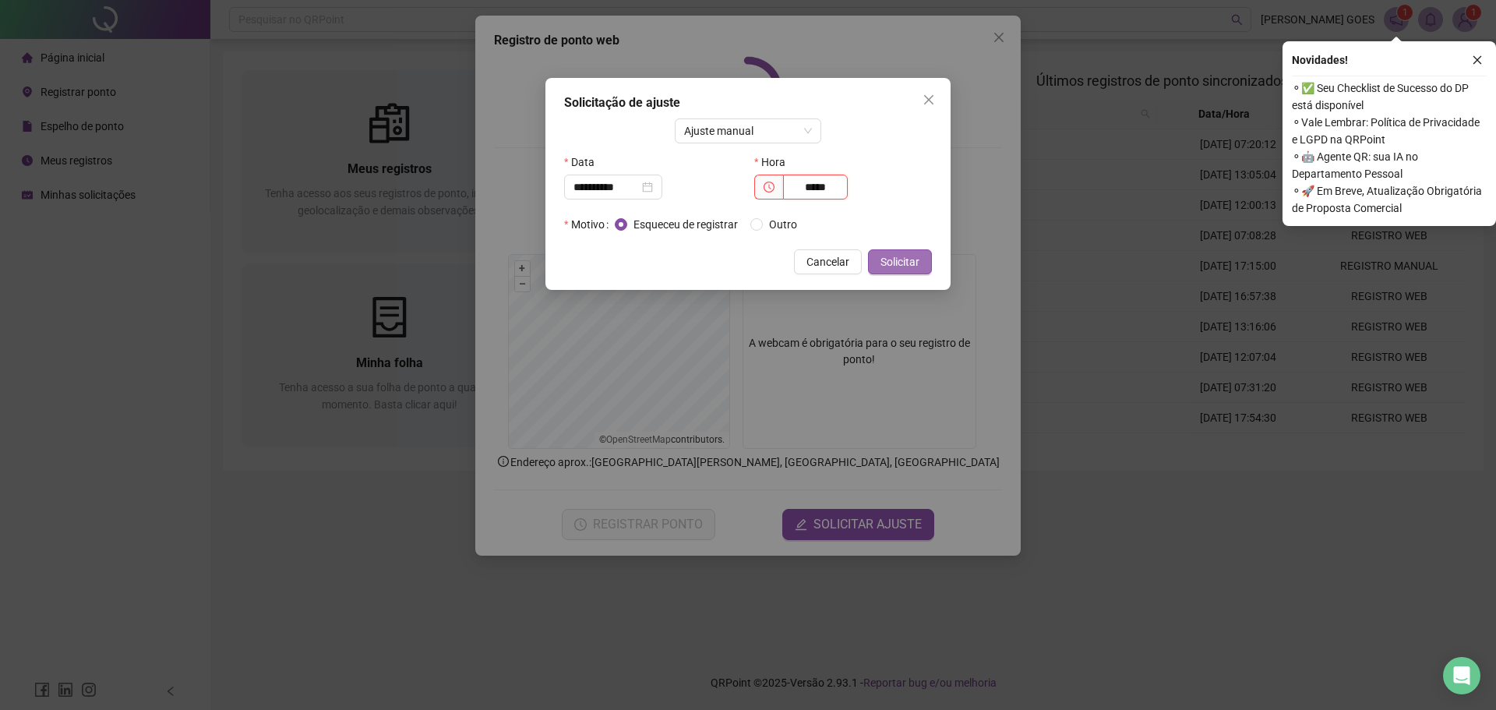 The height and width of the screenshot is (710, 1496). I want to click on span: Cancelar, so click(827, 262).